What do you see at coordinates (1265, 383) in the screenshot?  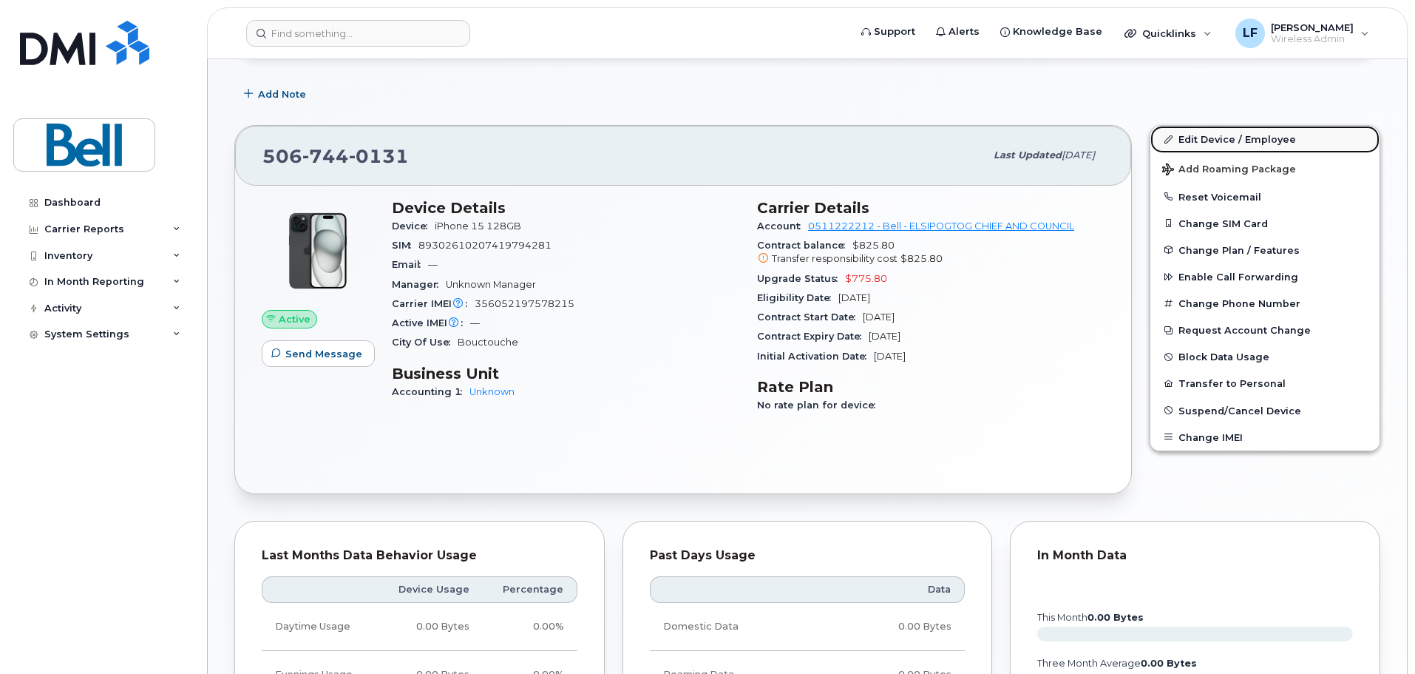 I see `button: Transfer to Personal` at bounding box center [1265, 383].